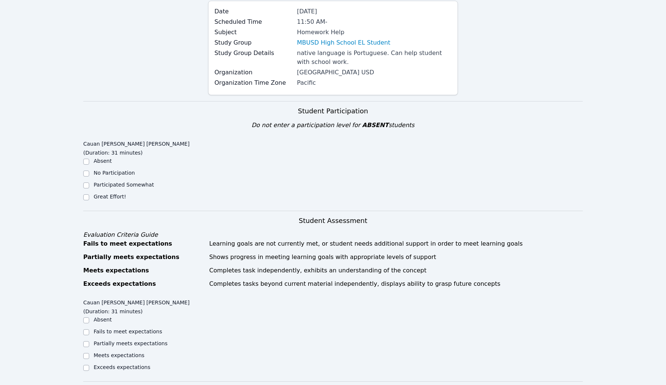 Image resolution: width=666 pixels, height=385 pixels. What do you see at coordinates (253, 83) in the screenshot?
I see `label: Organization Time Zone` at bounding box center [253, 83].